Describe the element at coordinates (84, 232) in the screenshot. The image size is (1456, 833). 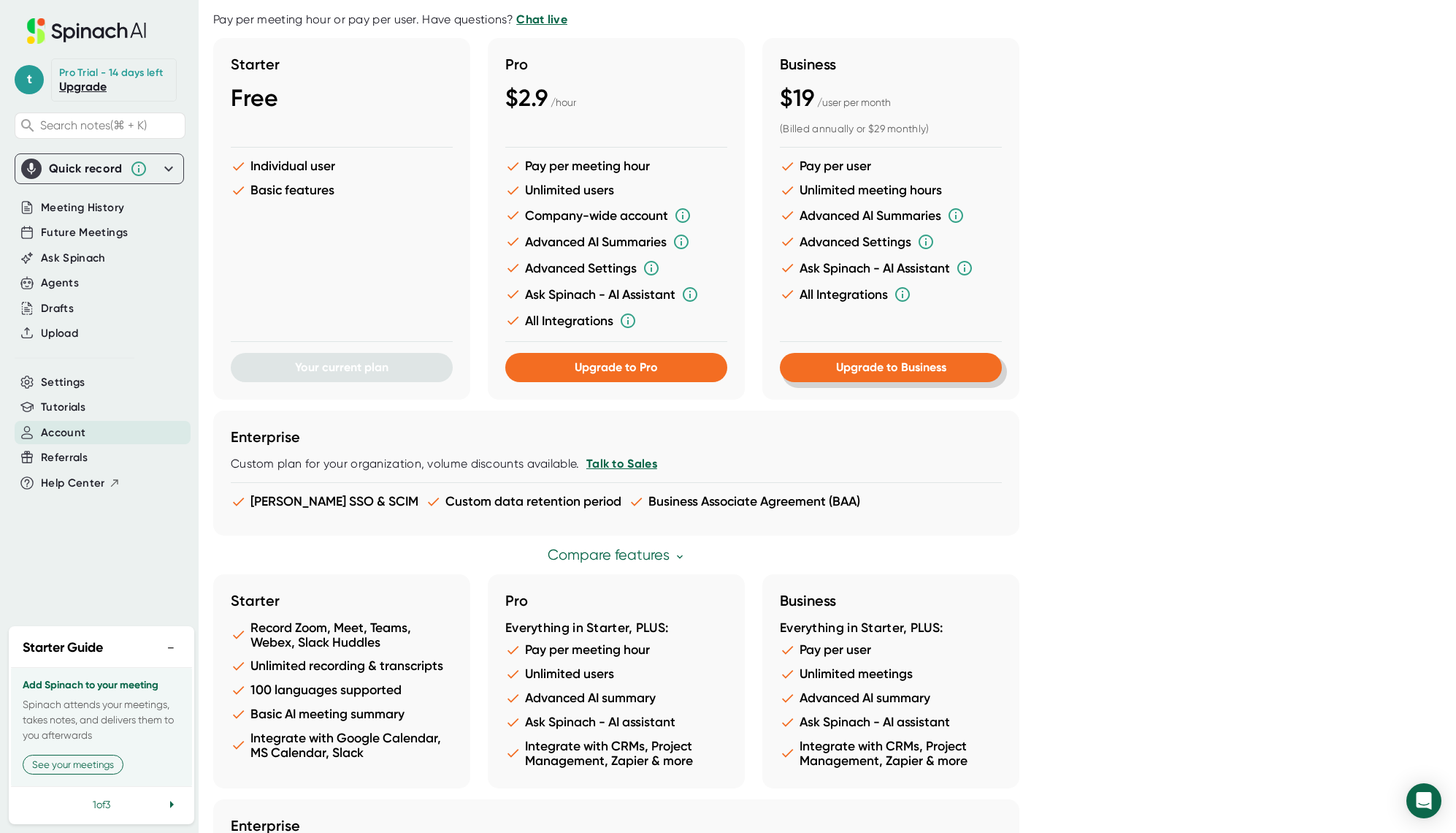
I see `span: Future Meetings` at that location.